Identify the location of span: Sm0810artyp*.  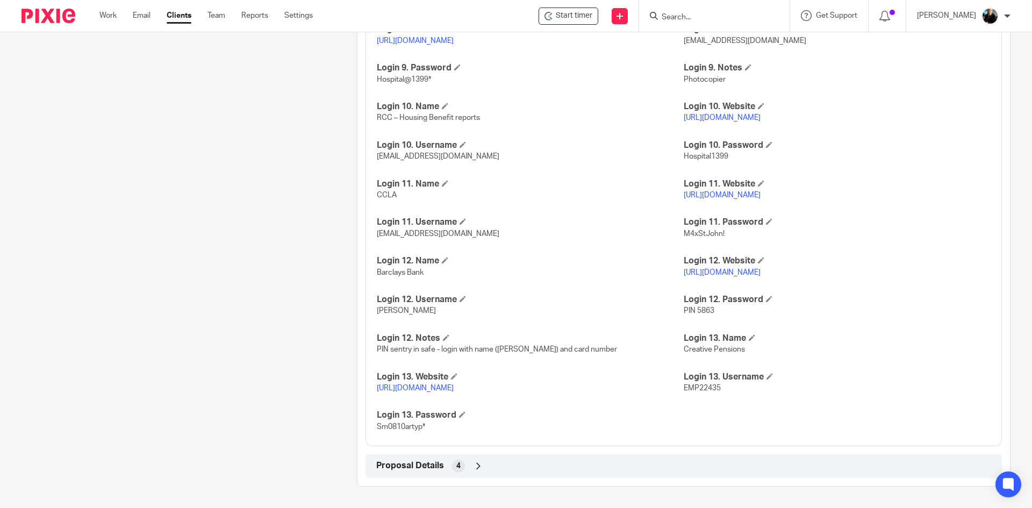
(401, 427).